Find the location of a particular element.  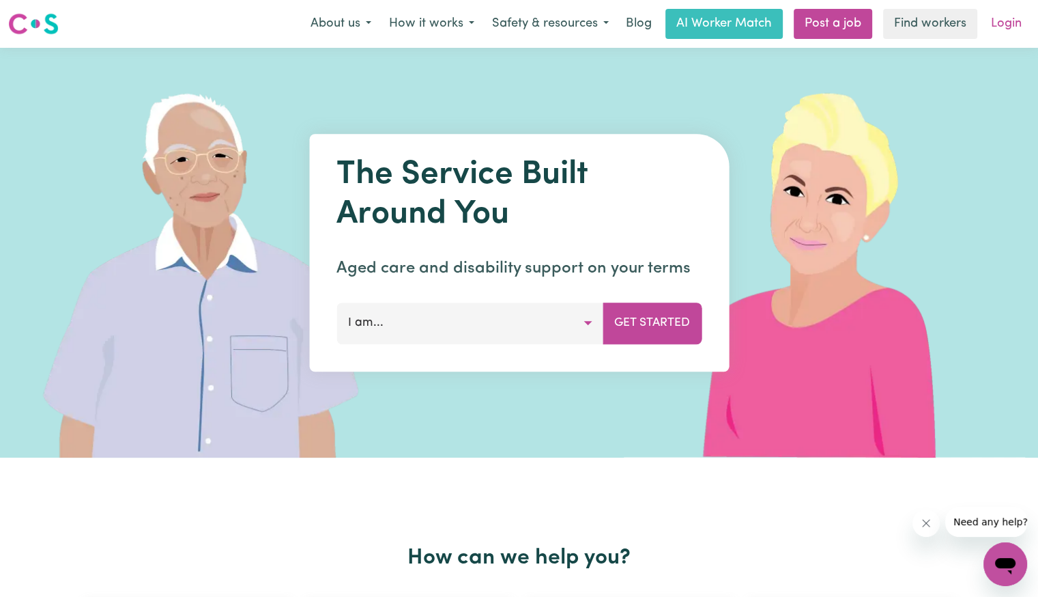

a: Careseekers logo is located at coordinates (33, 24).